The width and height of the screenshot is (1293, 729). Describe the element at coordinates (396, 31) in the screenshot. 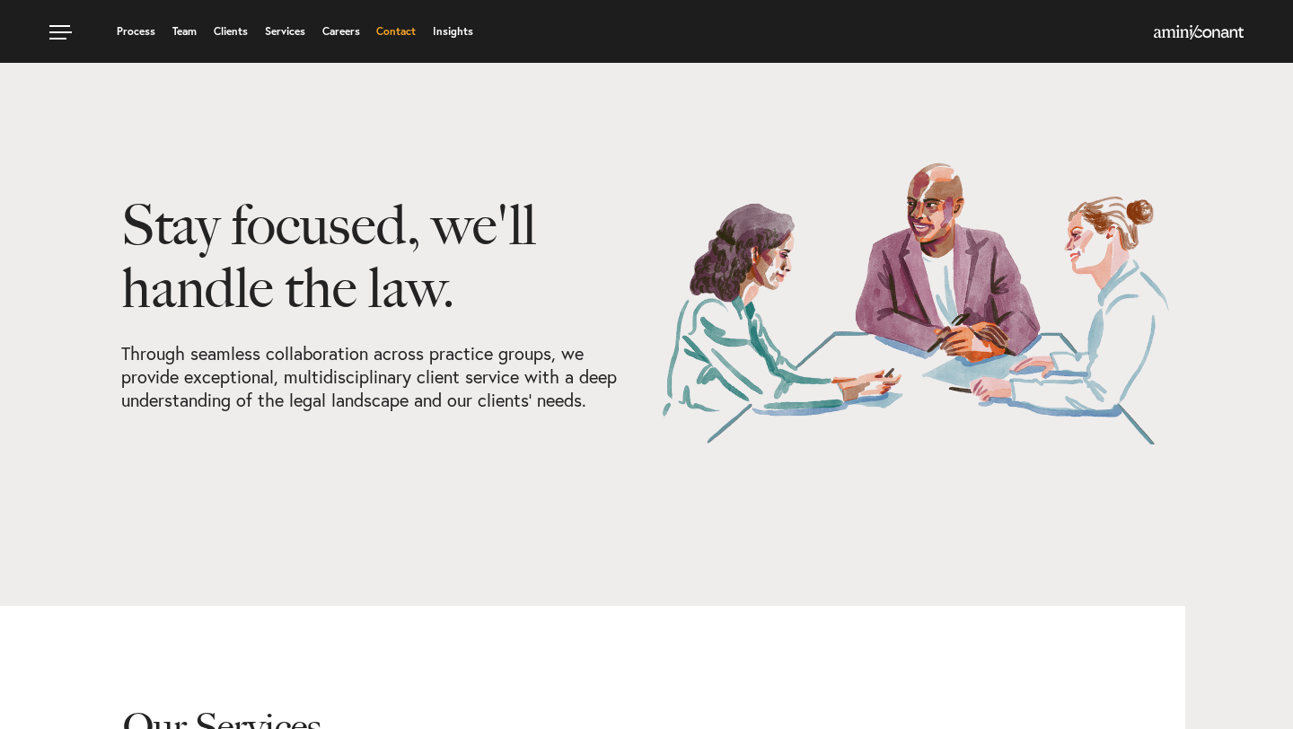

I see `a: Contact` at that location.